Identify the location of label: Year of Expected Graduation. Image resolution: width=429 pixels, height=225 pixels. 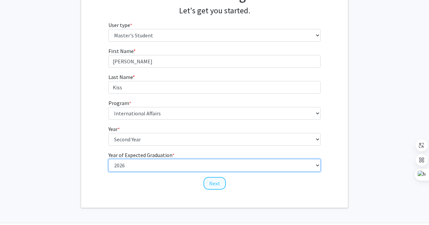
(142, 155).